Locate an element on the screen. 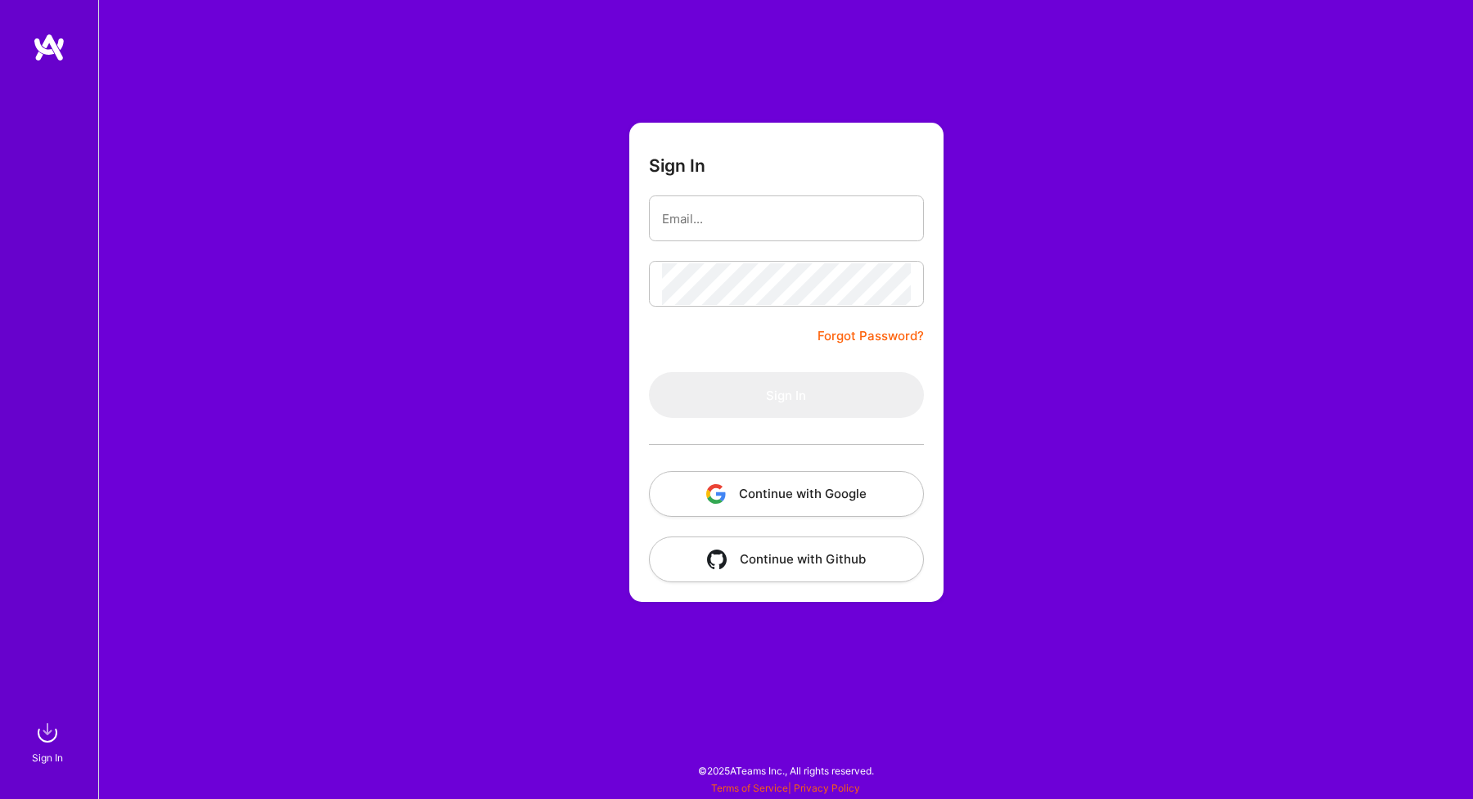 This screenshot has width=1473, height=799. div: Sign In is located at coordinates (47, 758).